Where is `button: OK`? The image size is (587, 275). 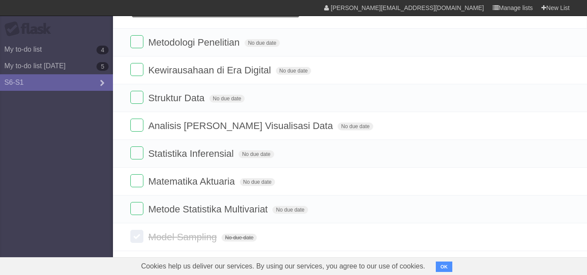
button: OK is located at coordinates (444, 267).